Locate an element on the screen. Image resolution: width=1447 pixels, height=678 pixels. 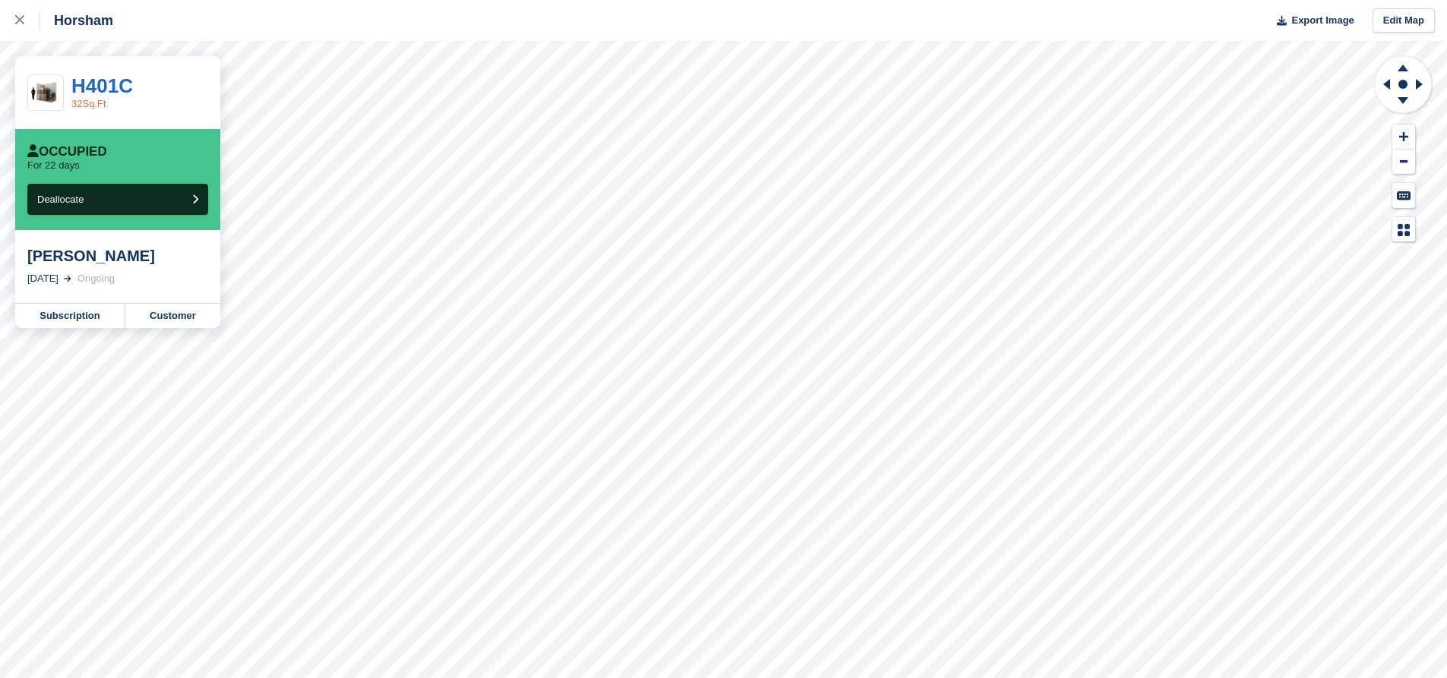
div: Horsham is located at coordinates (77, 21).